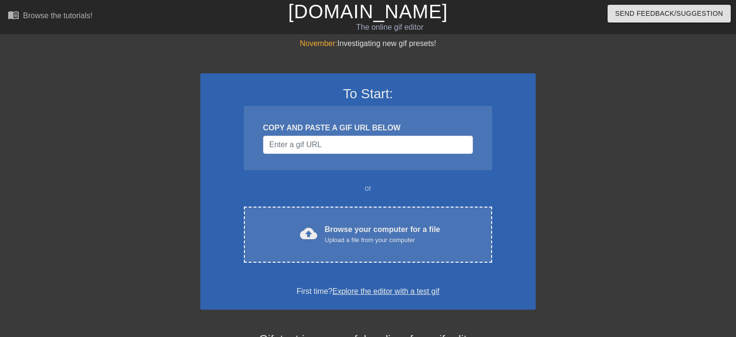  I want to click on span: menu_book, so click(13, 15).